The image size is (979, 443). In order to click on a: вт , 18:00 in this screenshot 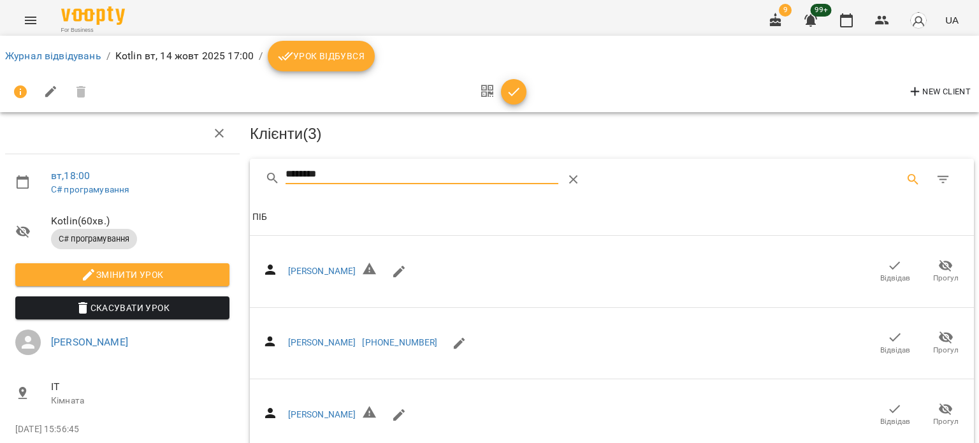, I will do `click(70, 175)`.